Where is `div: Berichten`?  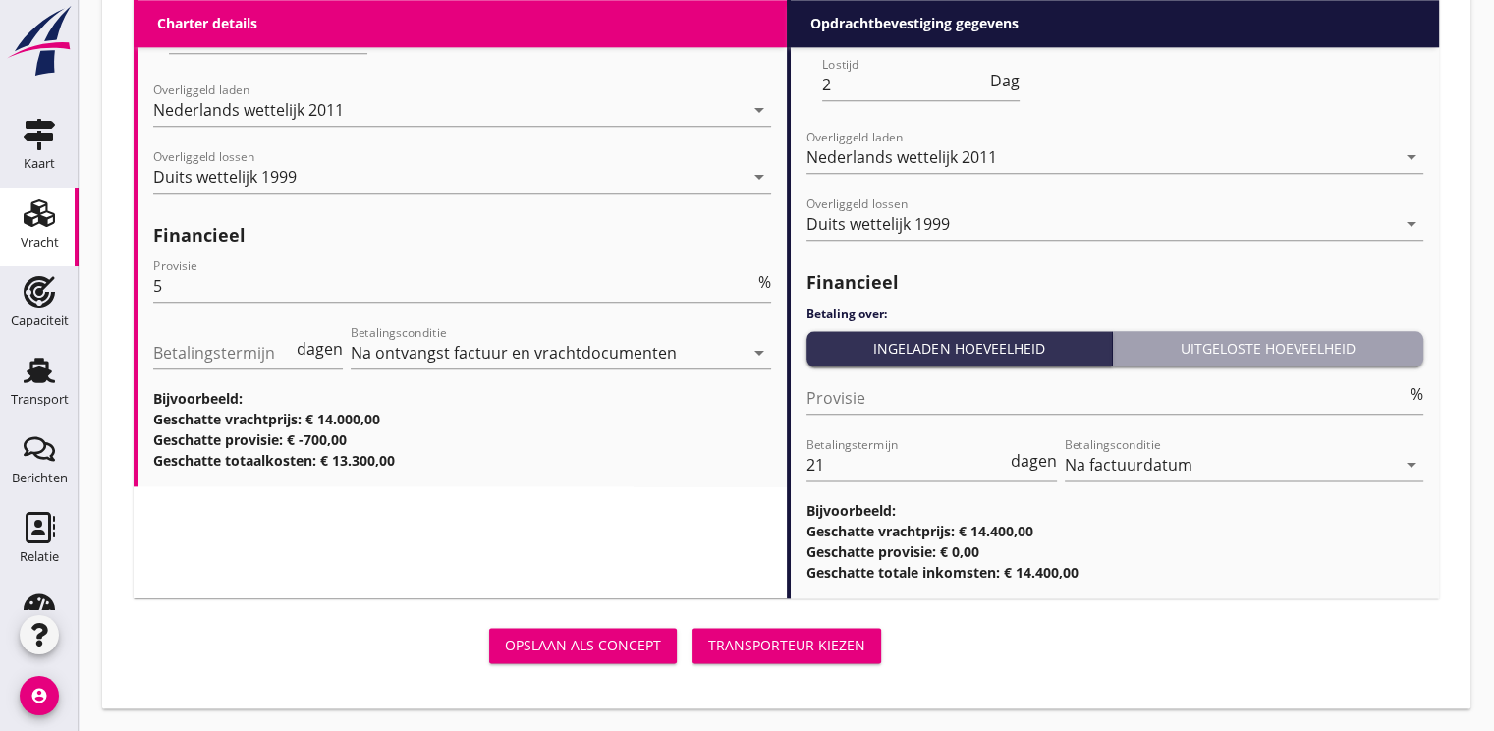
div: Berichten is located at coordinates (39, 477).